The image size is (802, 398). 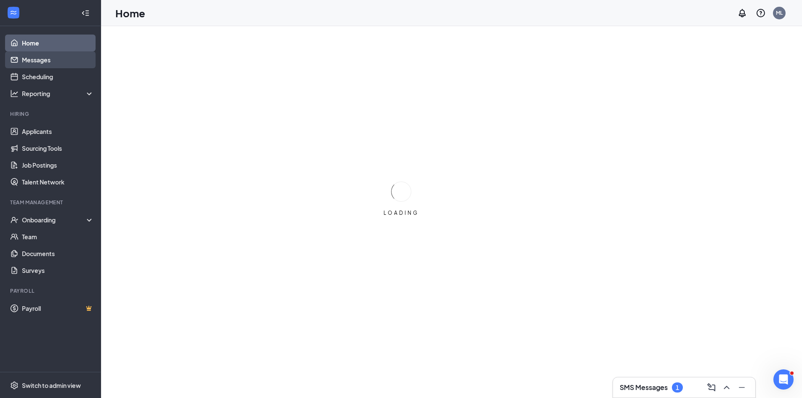 I want to click on svg: WorkstreamLogo, so click(x=13, y=13).